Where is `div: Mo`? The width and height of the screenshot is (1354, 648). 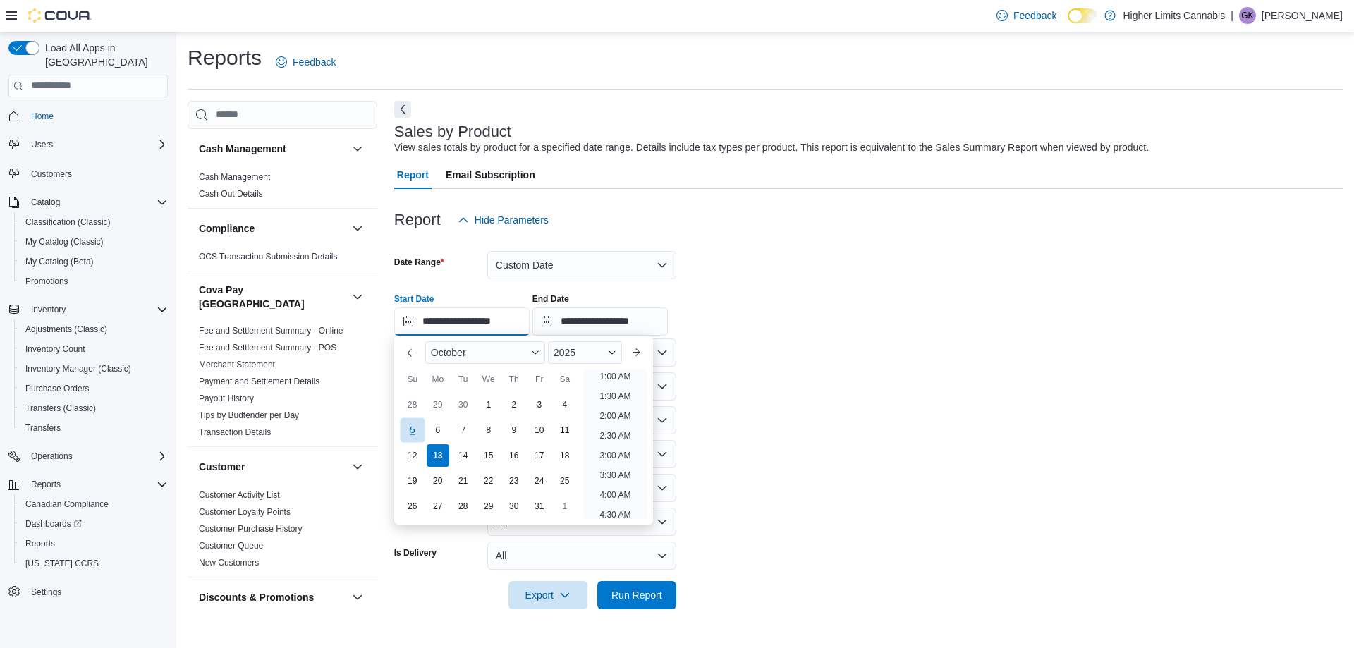 div: Mo is located at coordinates (438, 379).